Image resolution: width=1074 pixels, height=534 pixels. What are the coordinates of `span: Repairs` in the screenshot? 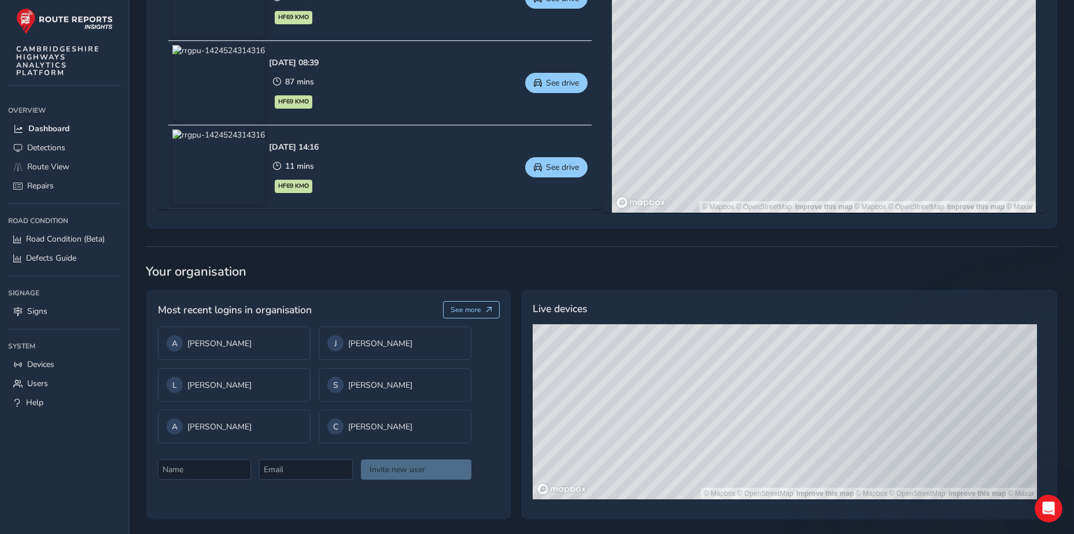 It's located at (40, 186).